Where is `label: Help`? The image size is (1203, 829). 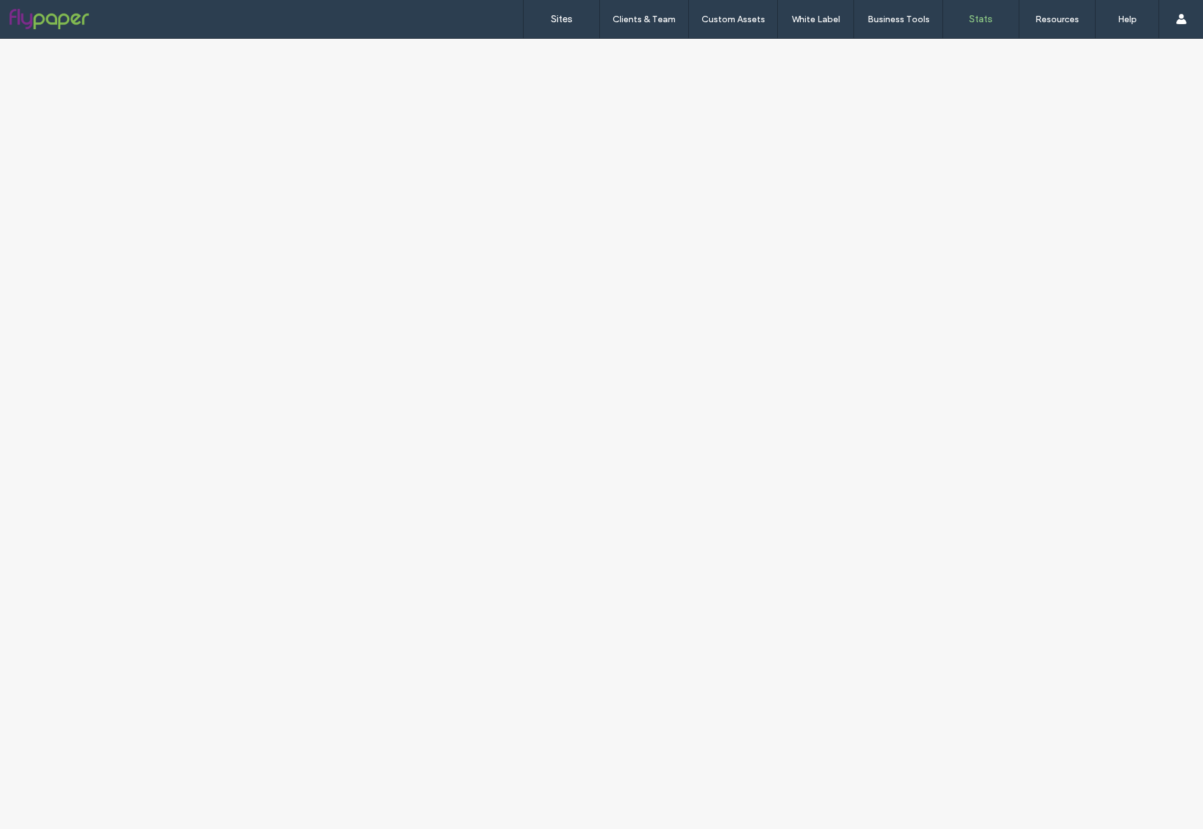
label: Help is located at coordinates (1127, 19).